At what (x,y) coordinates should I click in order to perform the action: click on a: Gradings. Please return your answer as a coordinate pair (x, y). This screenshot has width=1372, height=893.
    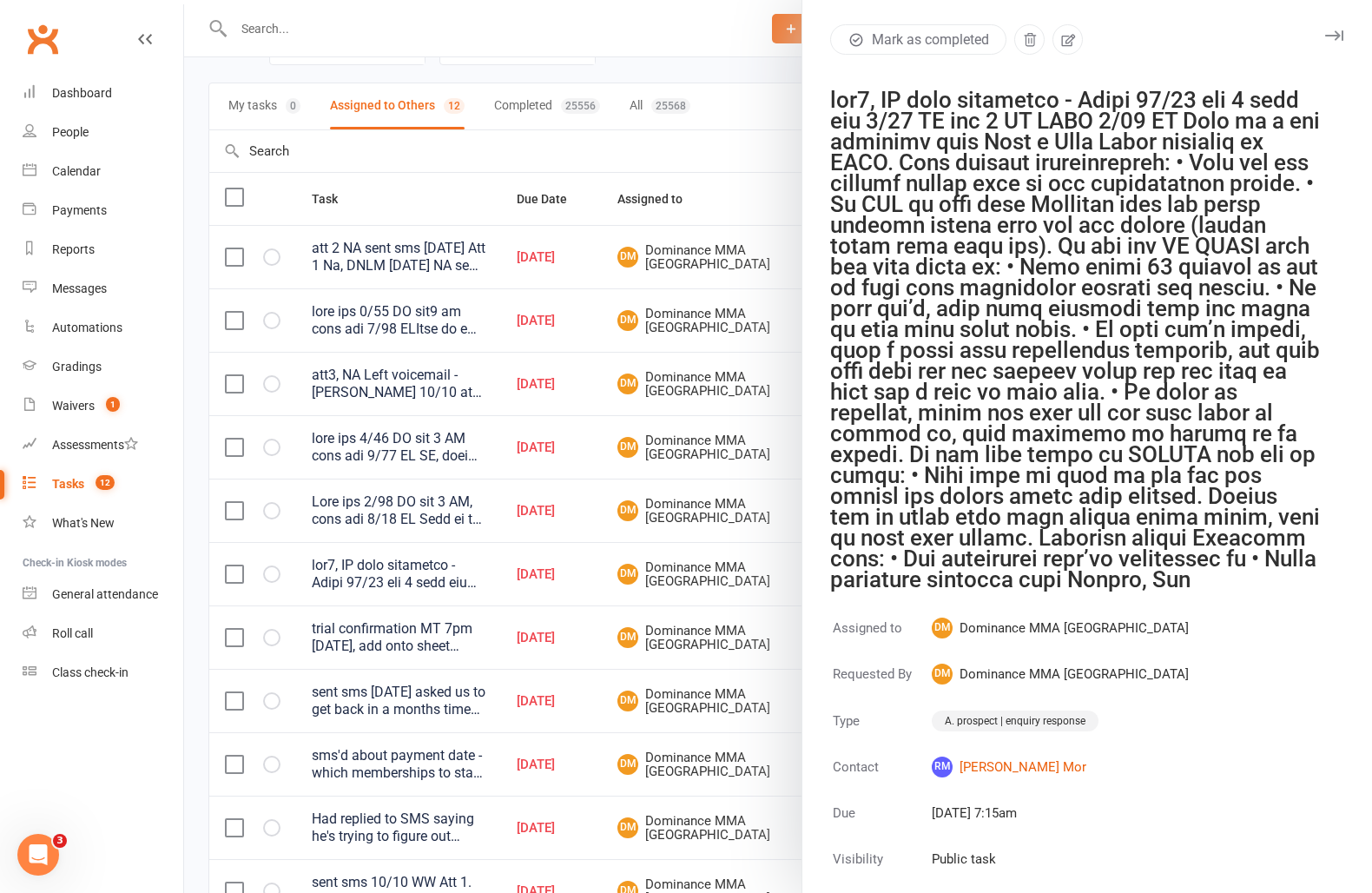
    Looking at the image, I should click on (102, 367).